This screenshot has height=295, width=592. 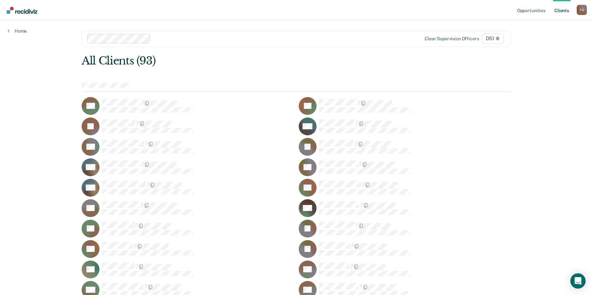 I want to click on div: Clear supervision officers, so click(x=452, y=39).